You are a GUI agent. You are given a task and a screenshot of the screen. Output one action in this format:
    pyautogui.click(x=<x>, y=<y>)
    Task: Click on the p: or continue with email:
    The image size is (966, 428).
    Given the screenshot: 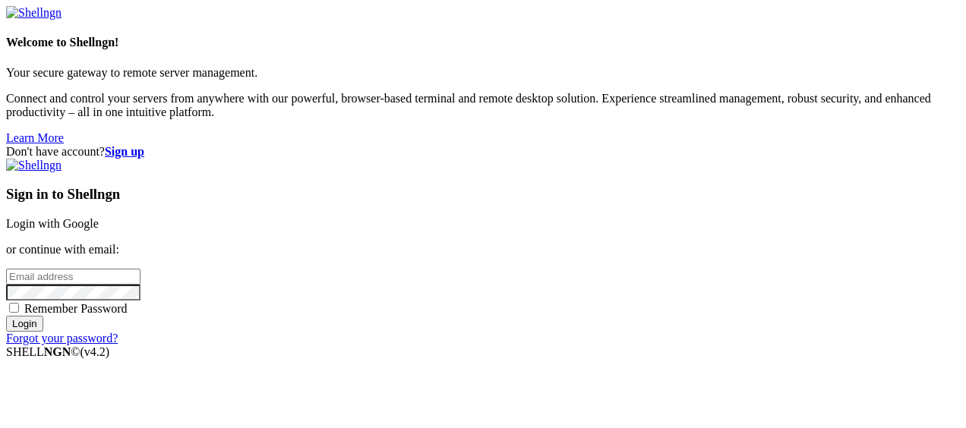 What is the action you would take?
    pyautogui.click(x=483, y=250)
    